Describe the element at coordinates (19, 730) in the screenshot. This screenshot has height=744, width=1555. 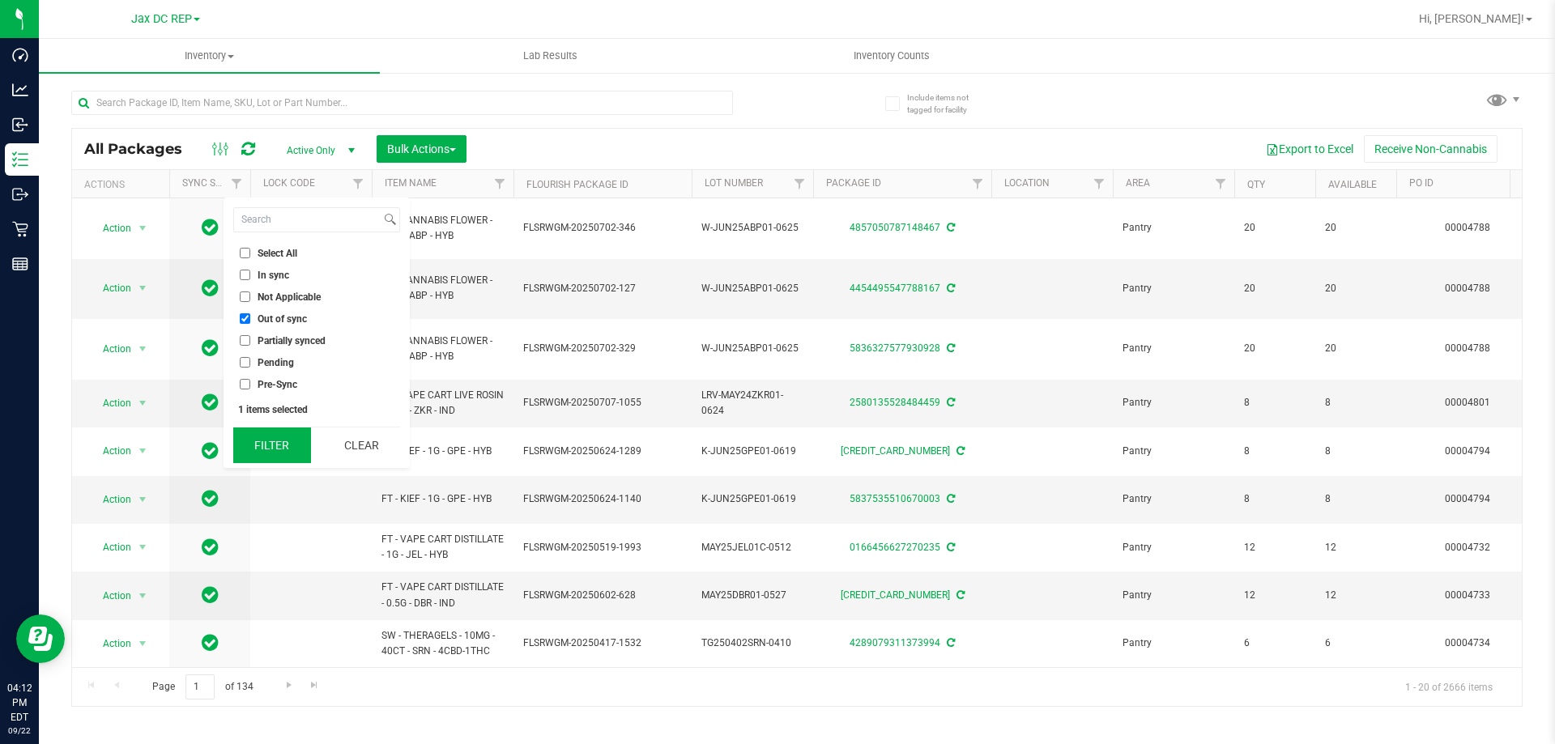
I see `p: 09/22` at that location.